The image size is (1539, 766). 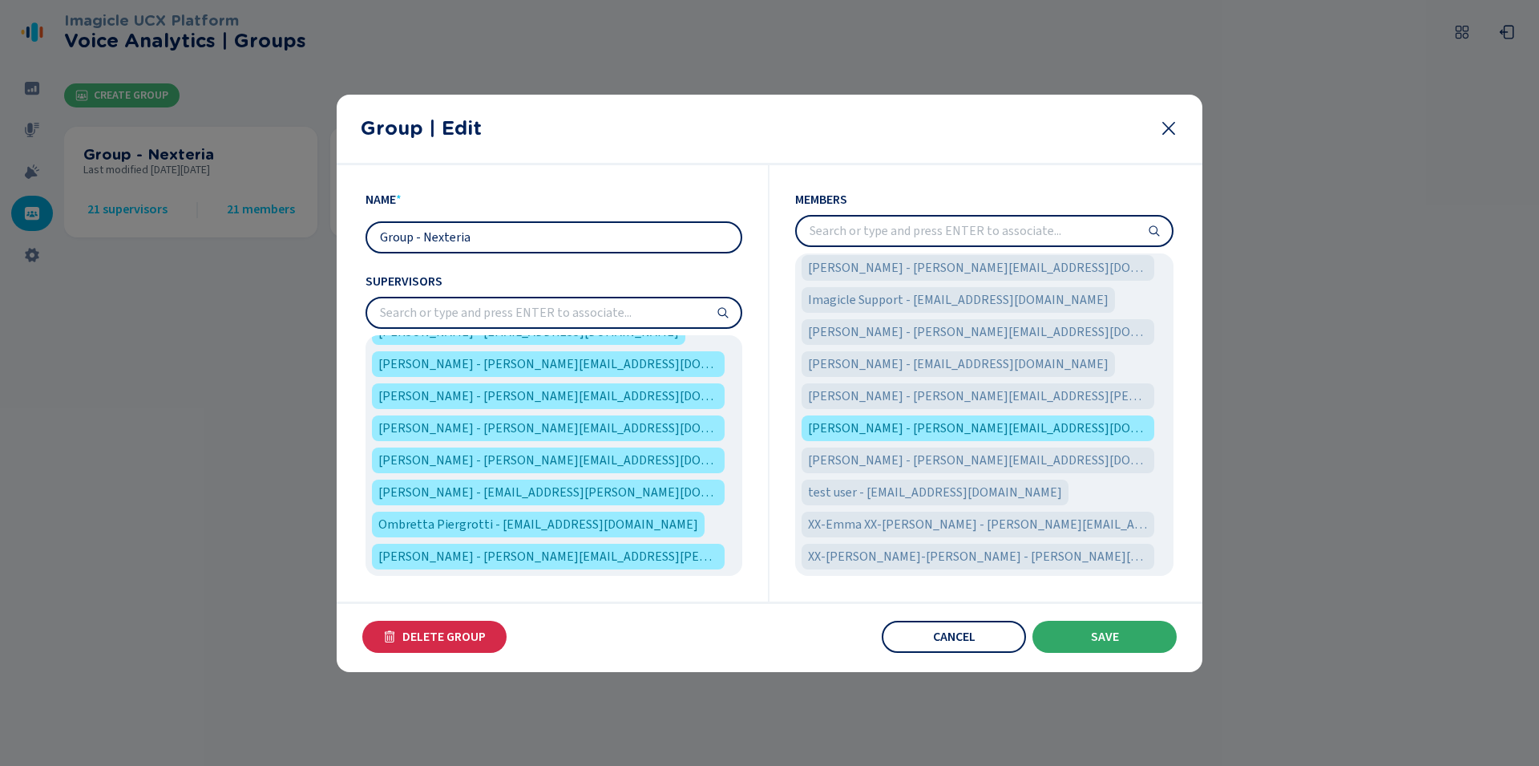 What do you see at coordinates (978, 460) in the screenshot?
I see `div: Roberta Filomena Belcastro - belcastro.filomena@transcom.com` at bounding box center [978, 460].